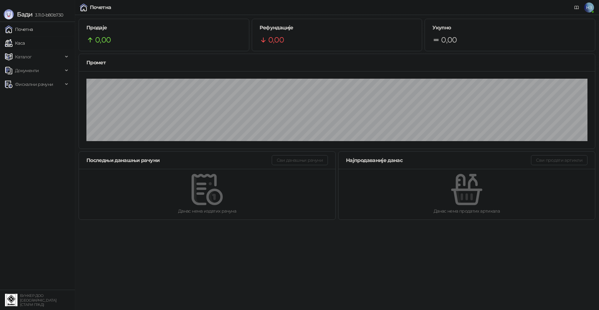 The width and height of the screenshot is (599, 310). What do you see at coordinates (48, 15) in the screenshot?
I see `span: 3.11.0-b80b730` at bounding box center [48, 15].